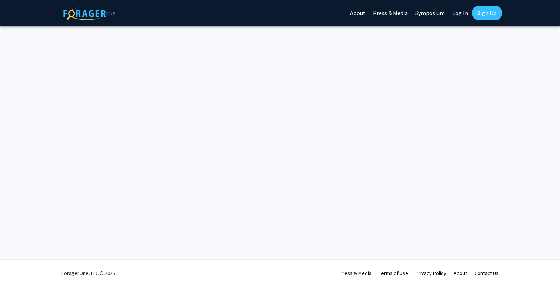 This screenshot has width=560, height=286. What do you see at coordinates (89, 13) in the screenshot?
I see `img: ForagerOne Logo` at bounding box center [89, 13].